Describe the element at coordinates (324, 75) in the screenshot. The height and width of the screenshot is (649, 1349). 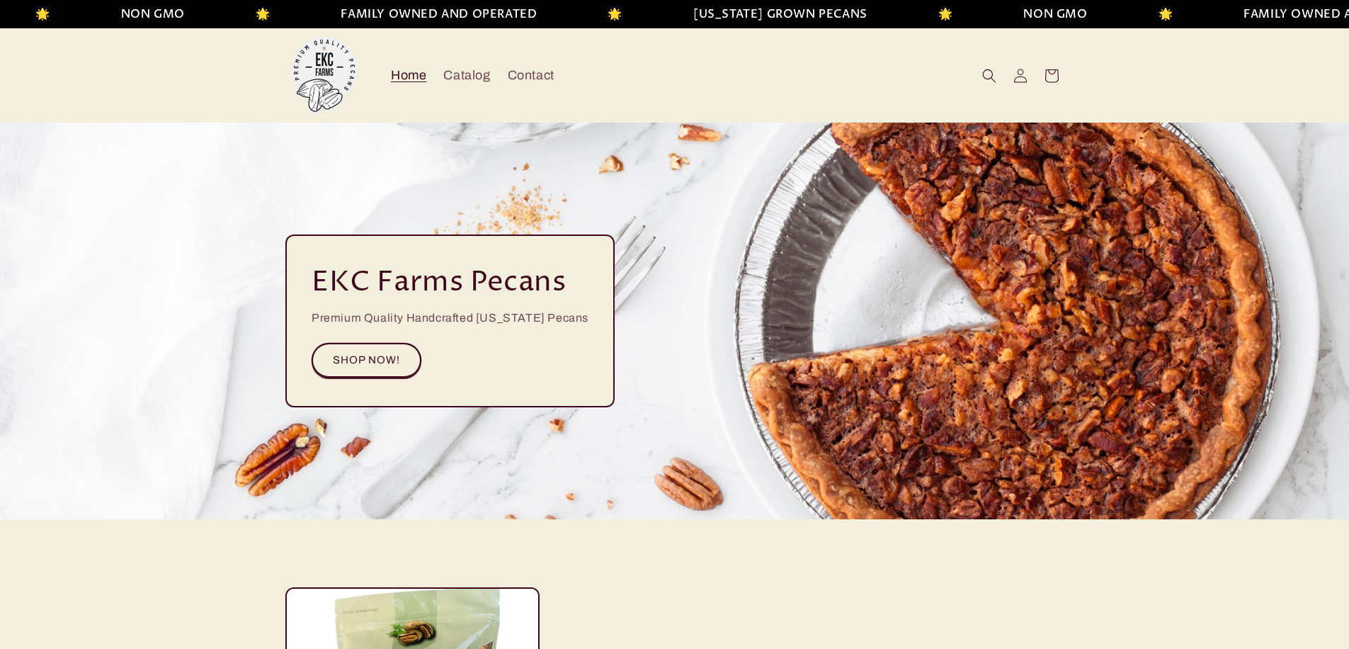
I see `a: EKC Pecans` at that location.